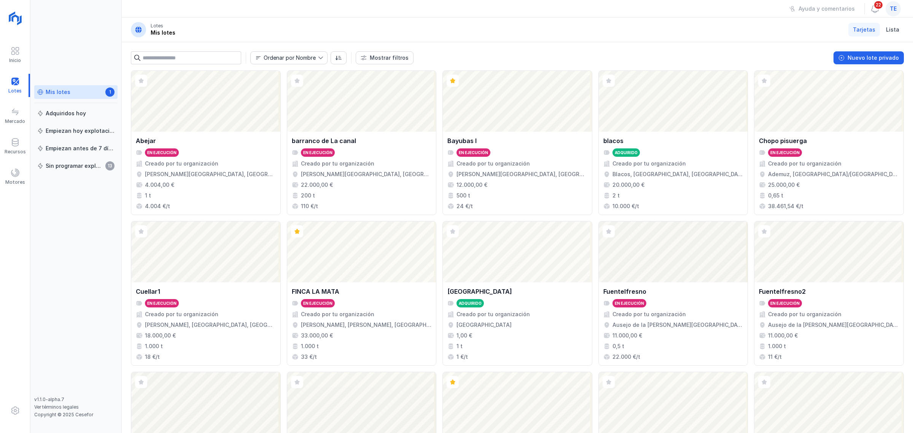  What do you see at coordinates (15, 152) in the screenshot?
I see `div: Recursos` at bounding box center [15, 152].